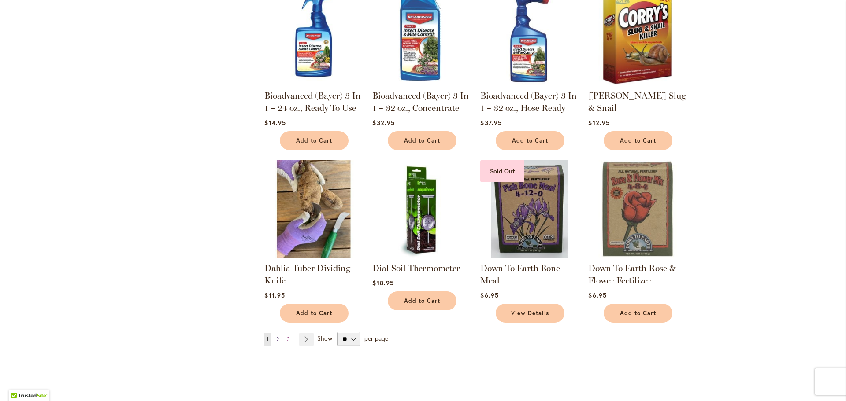 This screenshot has height=401, width=846. Describe the element at coordinates (530, 313) in the screenshot. I see `span: View Details` at that location.